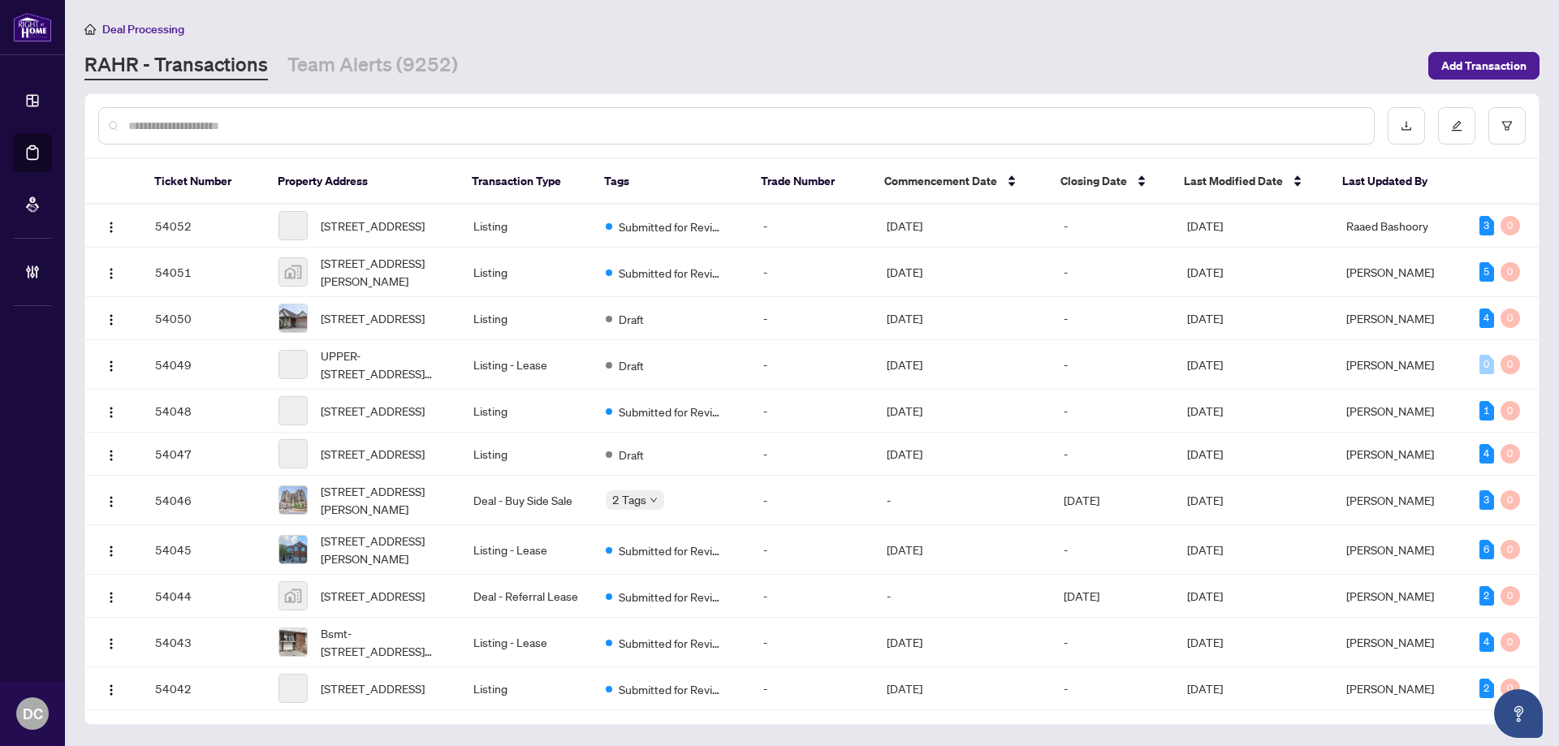  I want to click on span: Add Transaction, so click(1484, 66).